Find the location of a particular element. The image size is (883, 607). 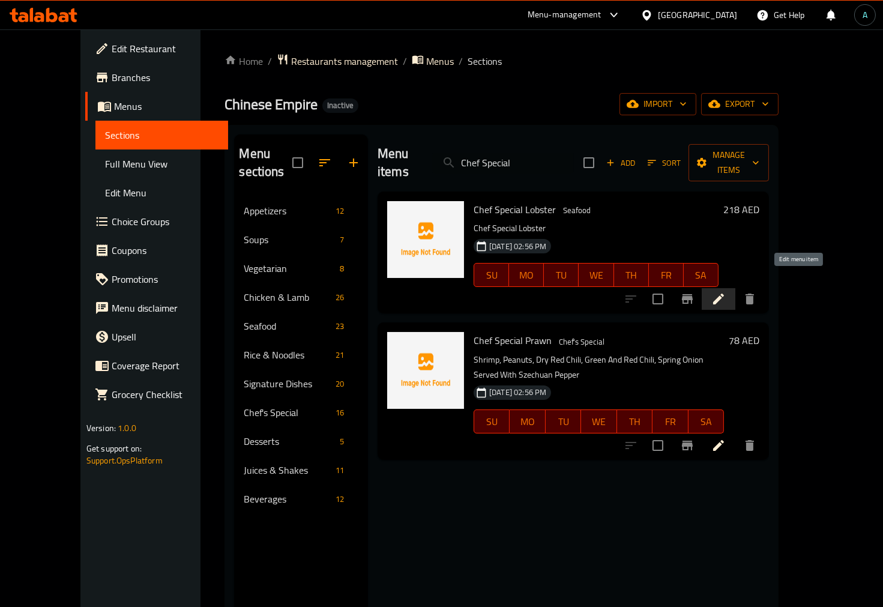

span: export is located at coordinates (740, 104).